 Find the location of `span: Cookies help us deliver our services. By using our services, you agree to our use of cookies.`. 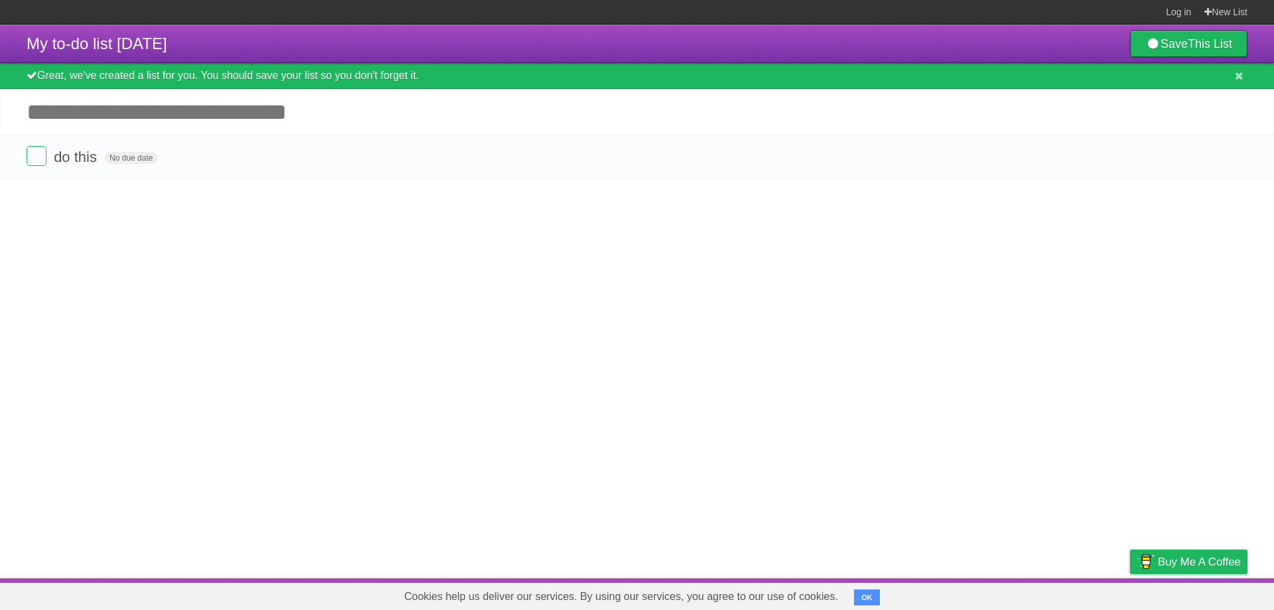

span: Cookies help us deliver our services. By using our services, you agree to our use of cookies. is located at coordinates (621, 597).